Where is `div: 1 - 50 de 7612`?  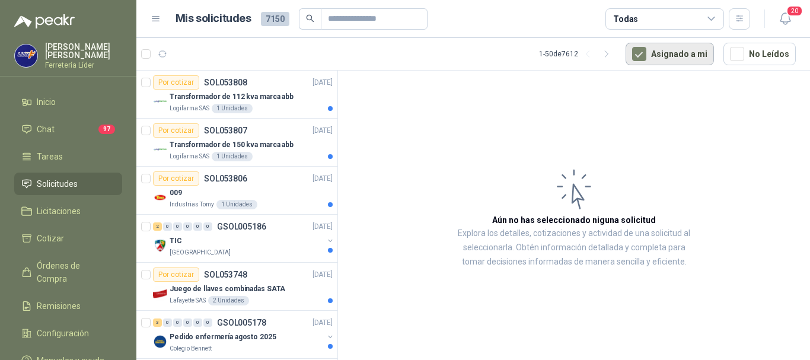
div: 1 - 50 de 7612 is located at coordinates (577, 54).